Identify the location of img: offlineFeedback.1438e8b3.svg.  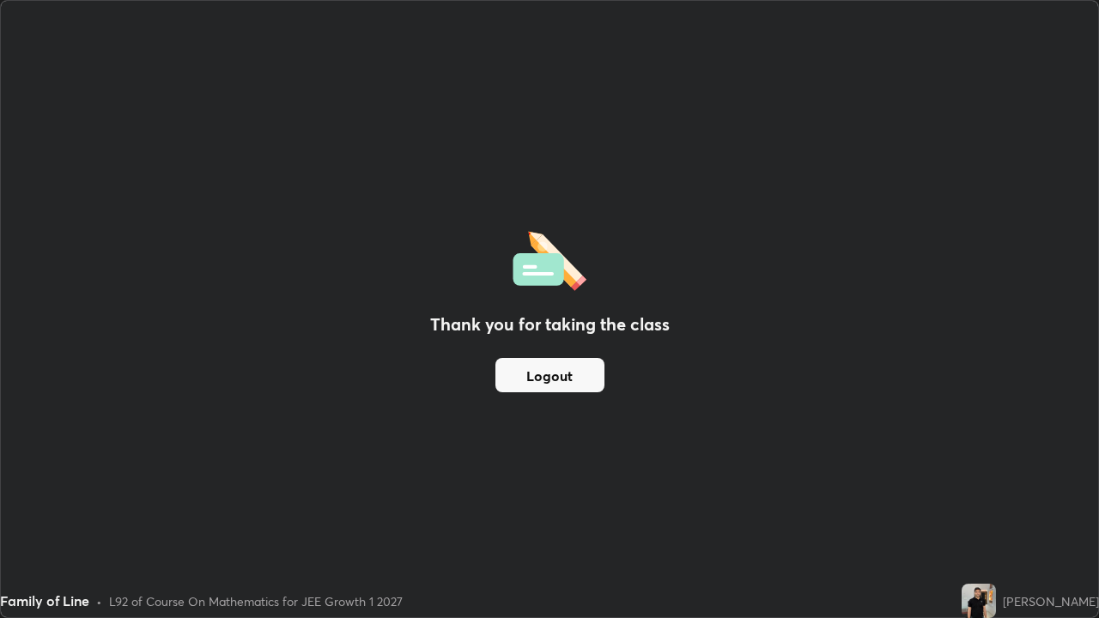
(549, 258).